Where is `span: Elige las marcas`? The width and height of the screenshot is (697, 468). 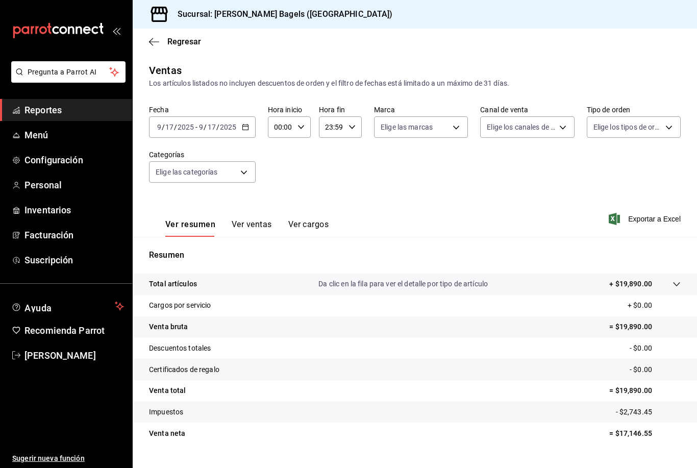 span: Elige las marcas is located at coordinates (407, 127).